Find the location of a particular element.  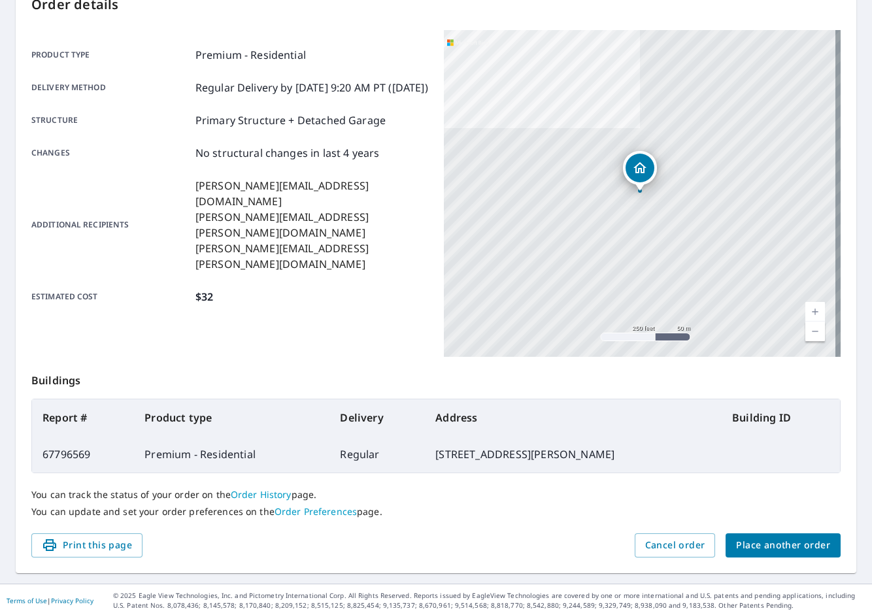

button: Cancel order is located at coordinates (675, 545).